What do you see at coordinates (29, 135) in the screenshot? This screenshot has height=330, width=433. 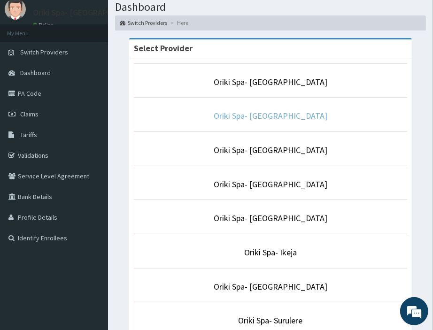 I see `span: Tariffs` at bounding box center [29, 135].